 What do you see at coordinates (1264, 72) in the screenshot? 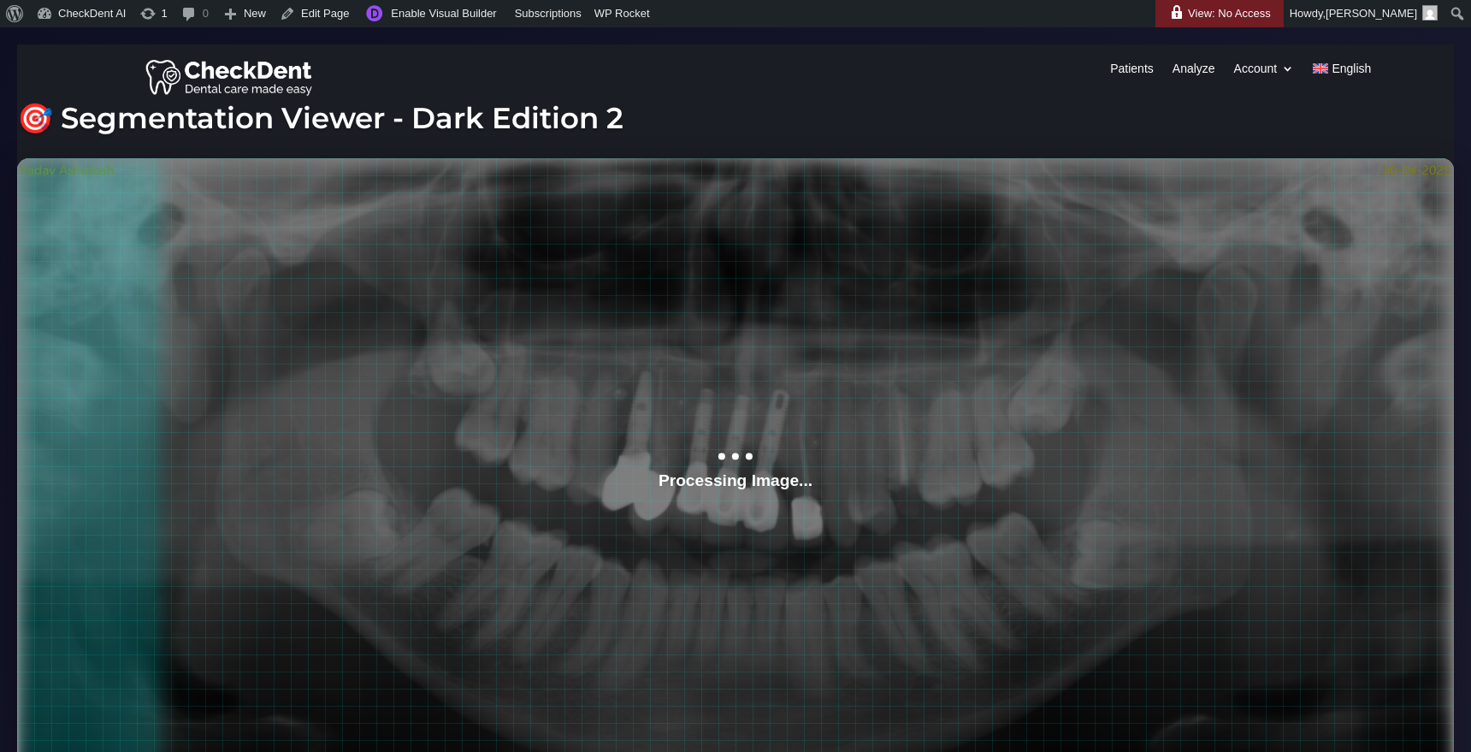
I see `a: Account` at bounding box center [1264, 72].